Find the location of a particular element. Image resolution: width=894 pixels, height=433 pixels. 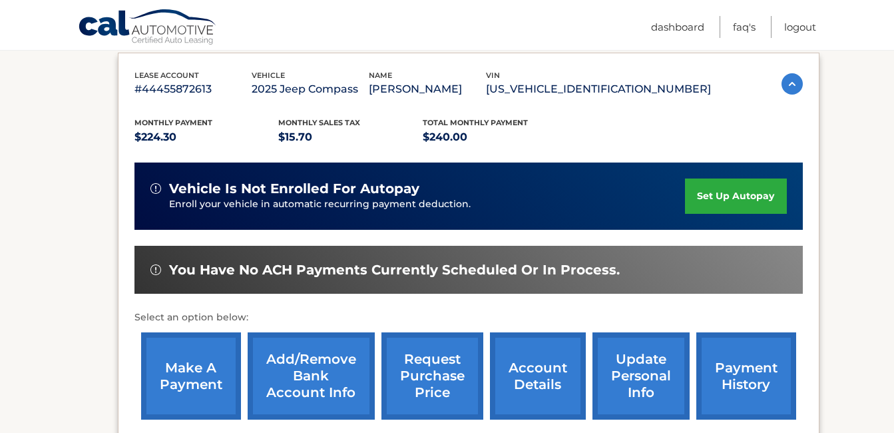

span: name is located at coordinates (380, 75).